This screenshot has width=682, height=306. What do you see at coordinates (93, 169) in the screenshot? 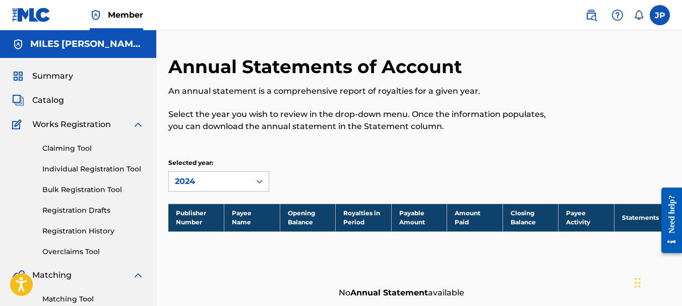
I see `a: Individual Registration Tool` at bounding box center [93, 169].